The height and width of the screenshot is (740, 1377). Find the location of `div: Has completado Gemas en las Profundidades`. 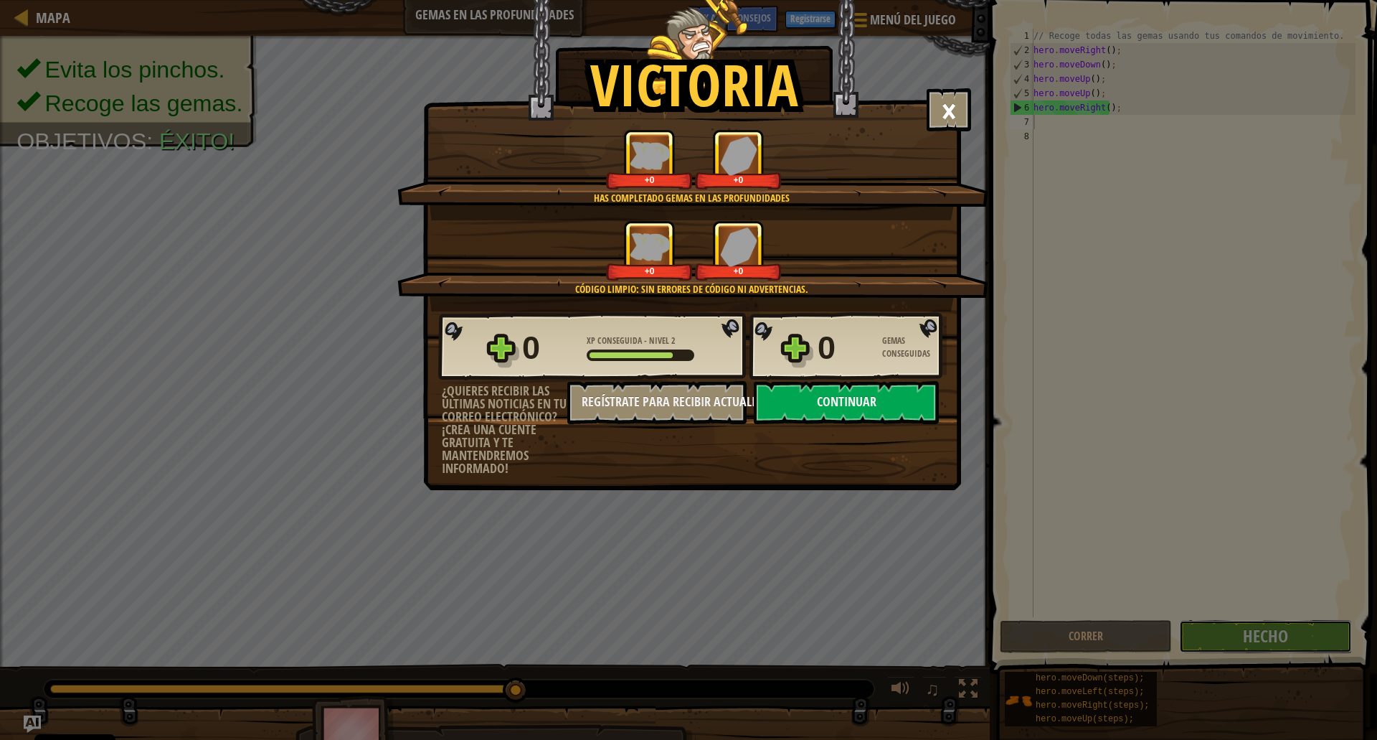

div: Has completado Gemas en las Profundidades is located at coordinates (692, 198).